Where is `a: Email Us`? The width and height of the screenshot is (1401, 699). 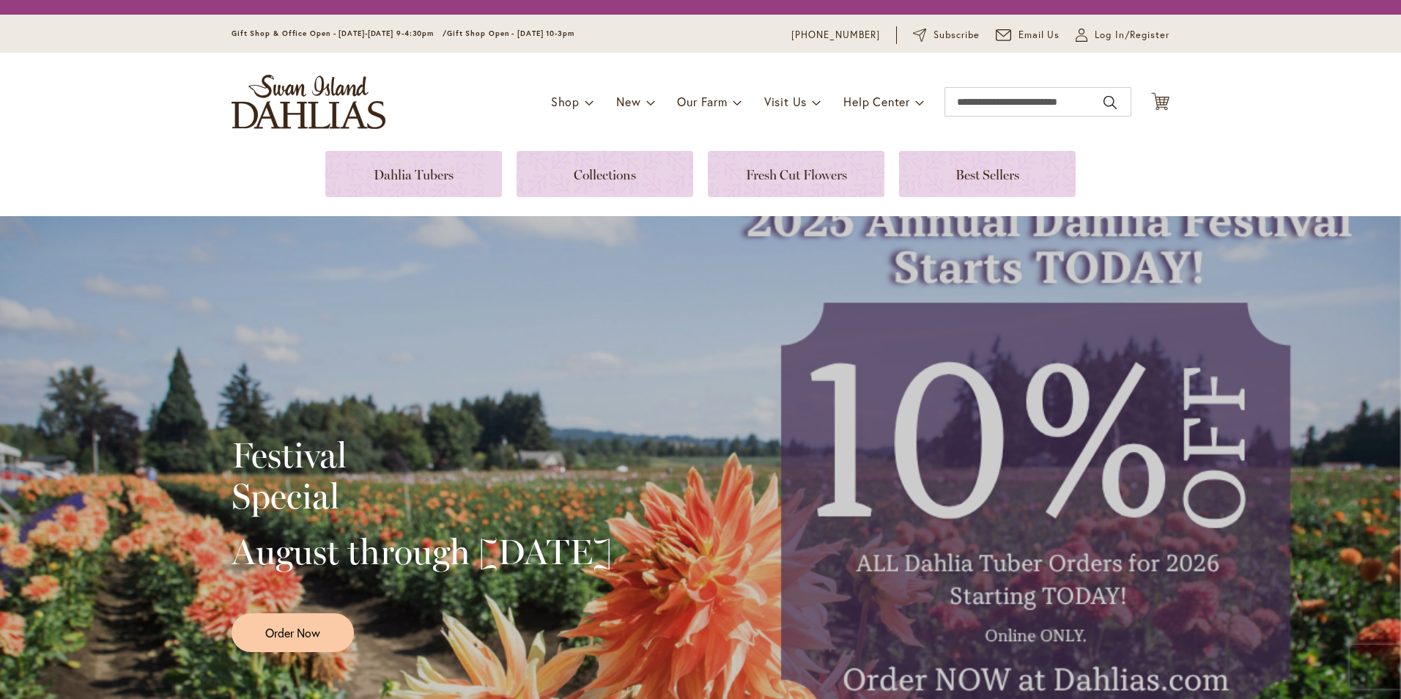 a: Email Us is located at coordinates (1028, 35).